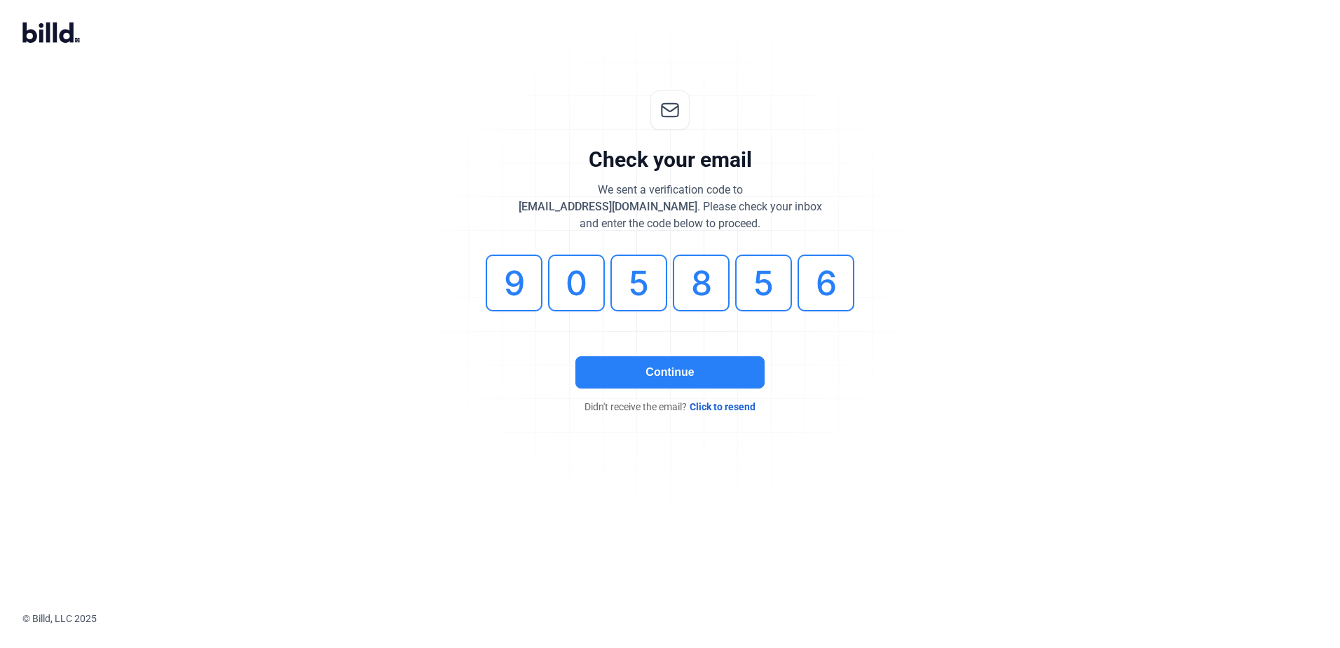 This screenshot has width=1340, height=648. I want to click on div: We sent a verification code to . Please check your inbox and enter the code below to proceed., so click(670, 207).